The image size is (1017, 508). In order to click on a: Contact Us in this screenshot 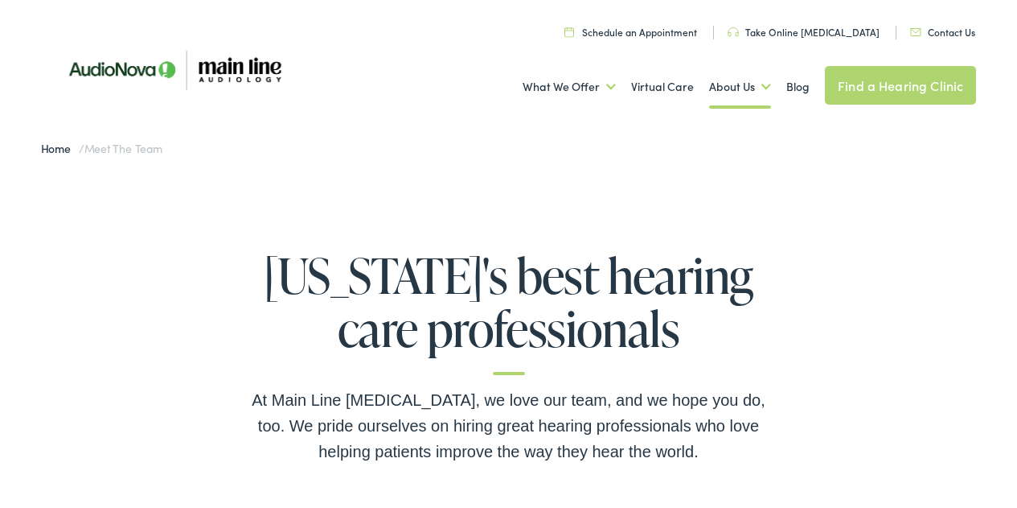, I will do `click(943, 31)`.